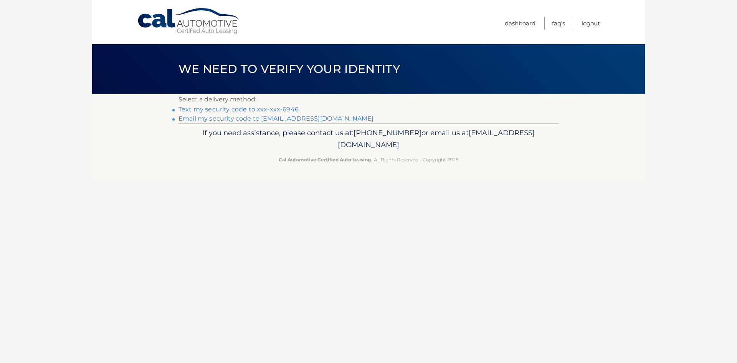  I want to click on a: Logout, so click(591, 23).